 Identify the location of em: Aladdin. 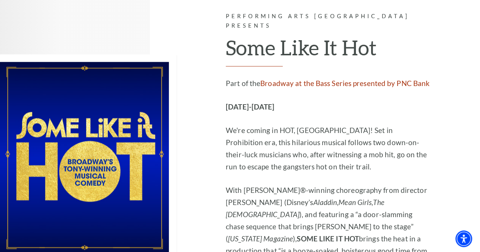
(325, 202).